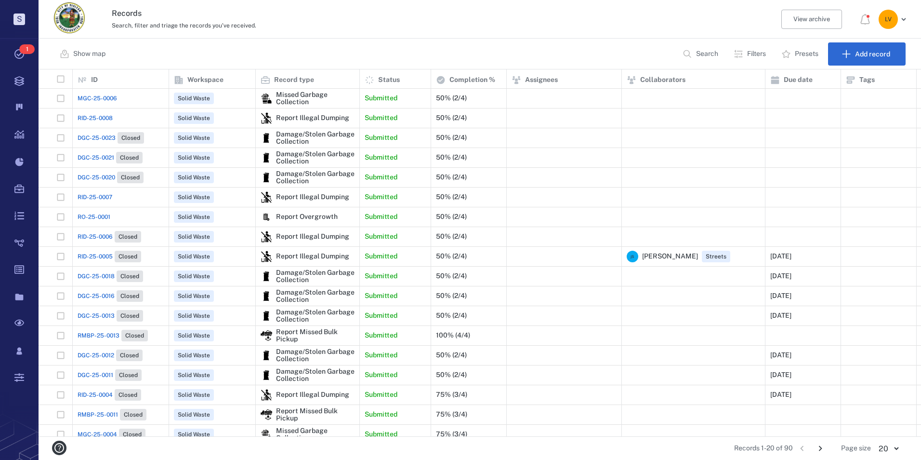  I want to click on p: Search, so click(707, 54).